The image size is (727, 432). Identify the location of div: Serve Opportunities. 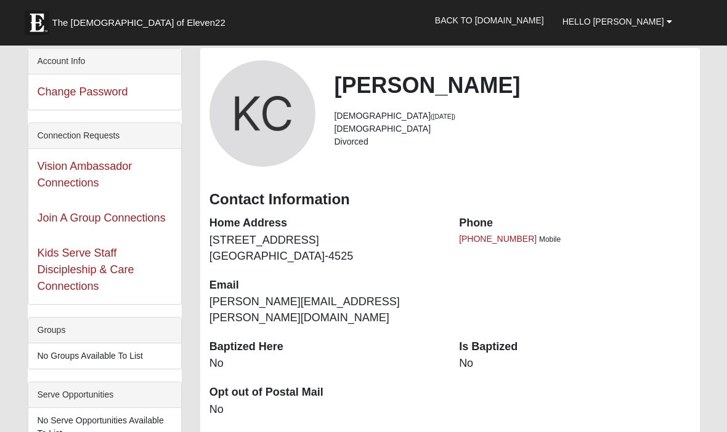
(105, 395).